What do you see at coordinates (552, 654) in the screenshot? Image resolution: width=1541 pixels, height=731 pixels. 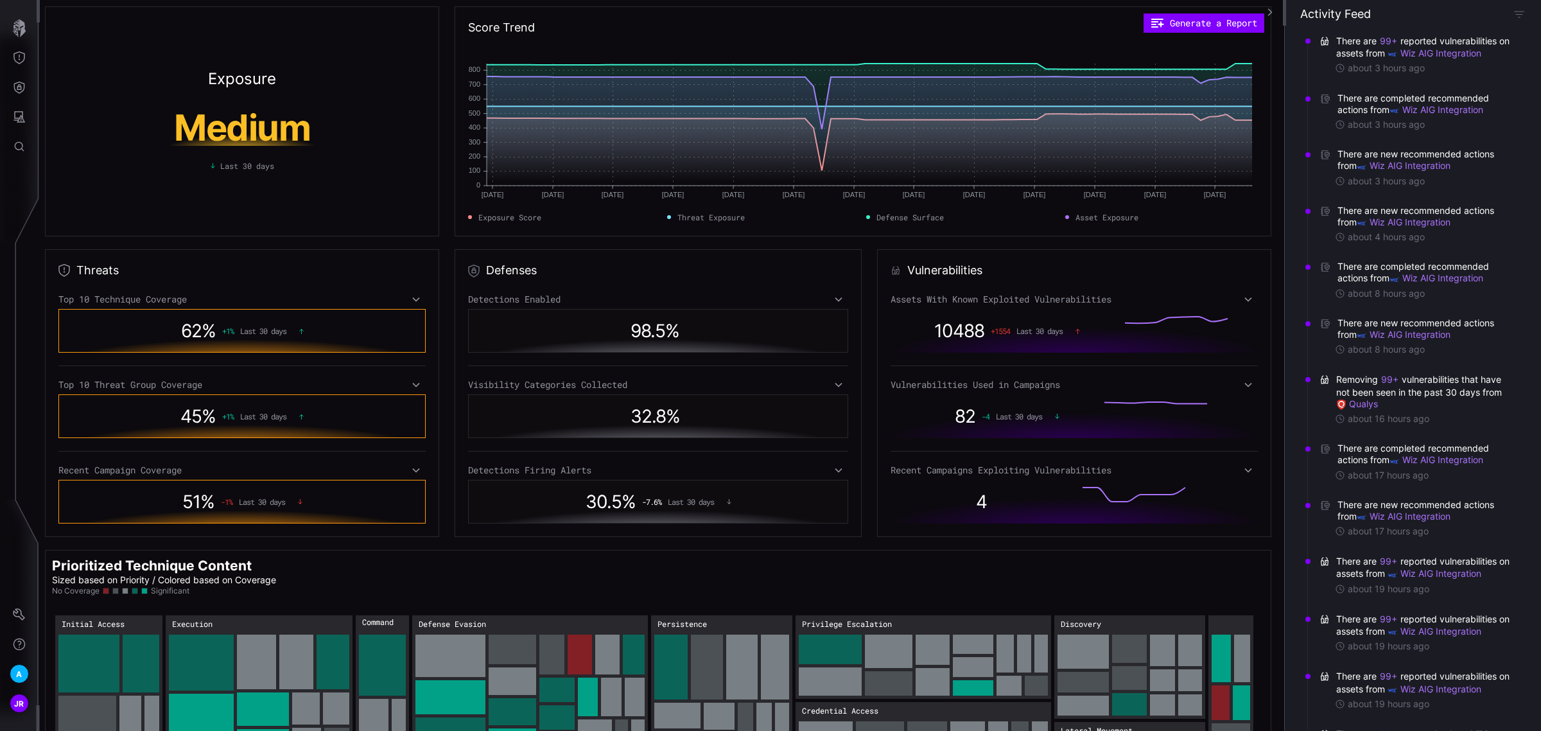 I see `rect: Defense Evasion → Defense Evasion:Impair Defenses: 30` at bounding box center [552, 654].